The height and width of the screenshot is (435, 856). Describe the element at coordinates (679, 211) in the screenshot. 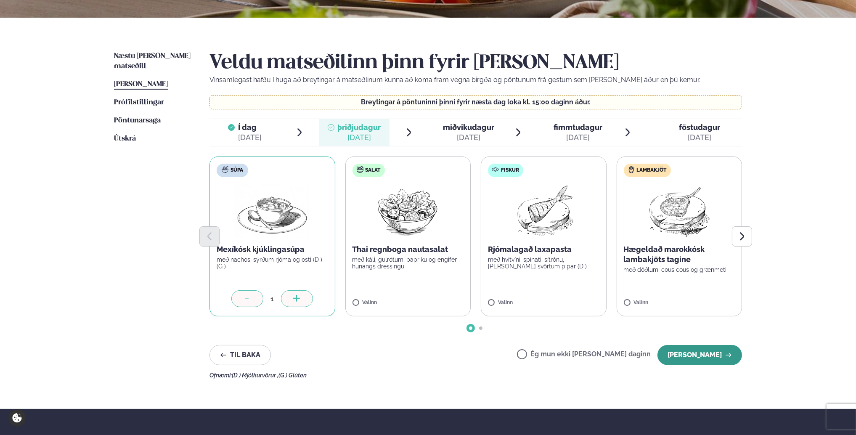

I see `img: Lamb-Meat.png` at that location.